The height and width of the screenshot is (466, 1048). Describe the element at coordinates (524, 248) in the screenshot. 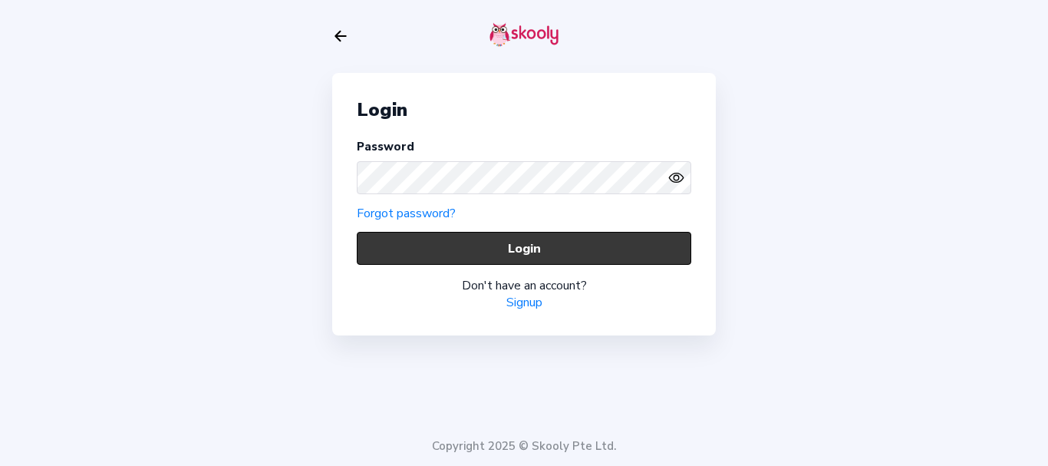

I see `button: Login` at that location.